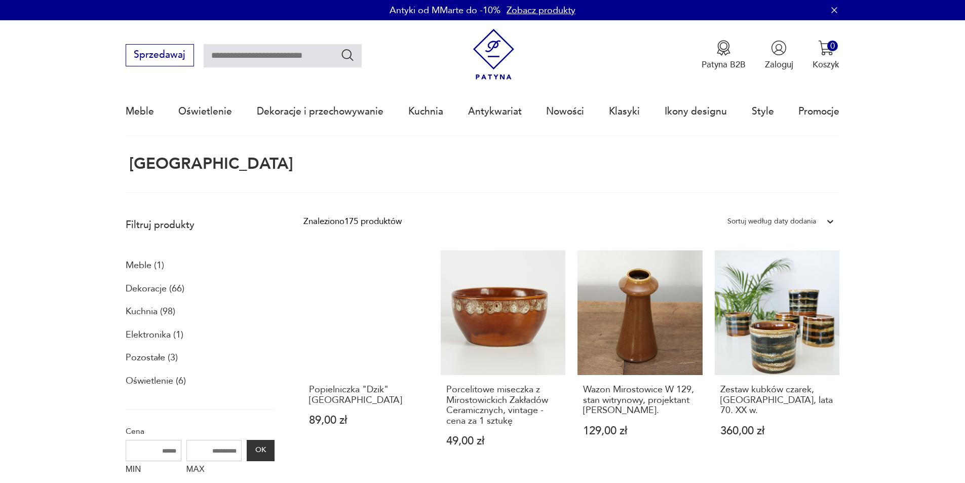 The height and width of the screenshot is (483, 965). I want to click on p: Filtruj produkty, so click(200, 225).